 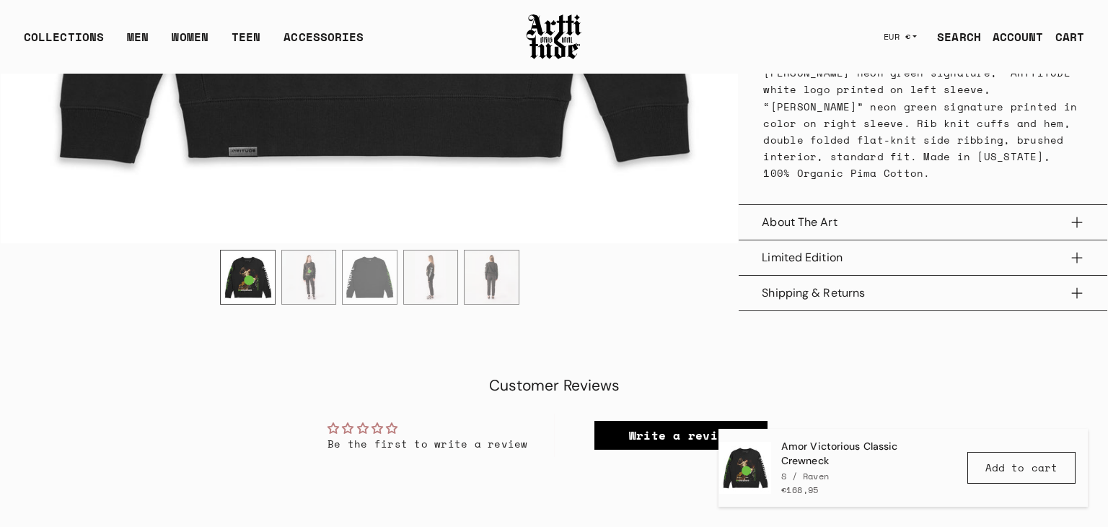 I want to click on button: EUR €, so click(x=900, y=37).